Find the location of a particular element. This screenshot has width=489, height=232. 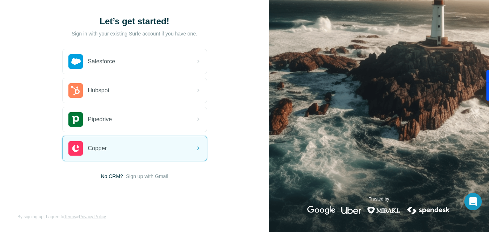

p: Sign in with your existing Surfe account if you have one. is located at coordinates (134, 34).